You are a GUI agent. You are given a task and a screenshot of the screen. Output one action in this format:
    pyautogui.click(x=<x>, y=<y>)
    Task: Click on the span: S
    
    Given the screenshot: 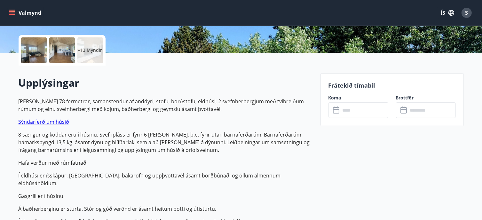 What is the action you would take?
    pyautogui.click(x=467, y=13)
    